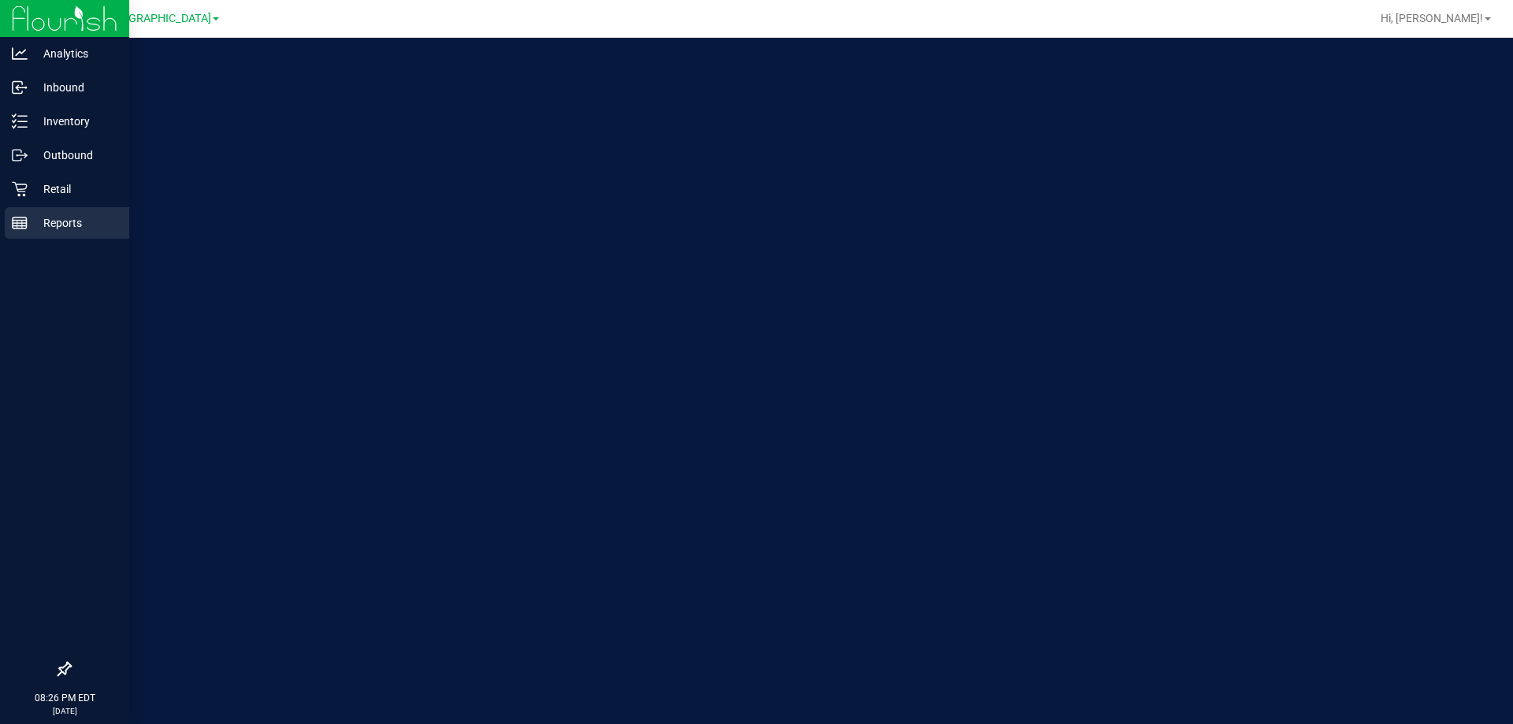 The width and height of the screenshot is (1513, 724). Describe the element at coordinates (75, 87) in the screenshot. I see `p: Inbound` at that location.